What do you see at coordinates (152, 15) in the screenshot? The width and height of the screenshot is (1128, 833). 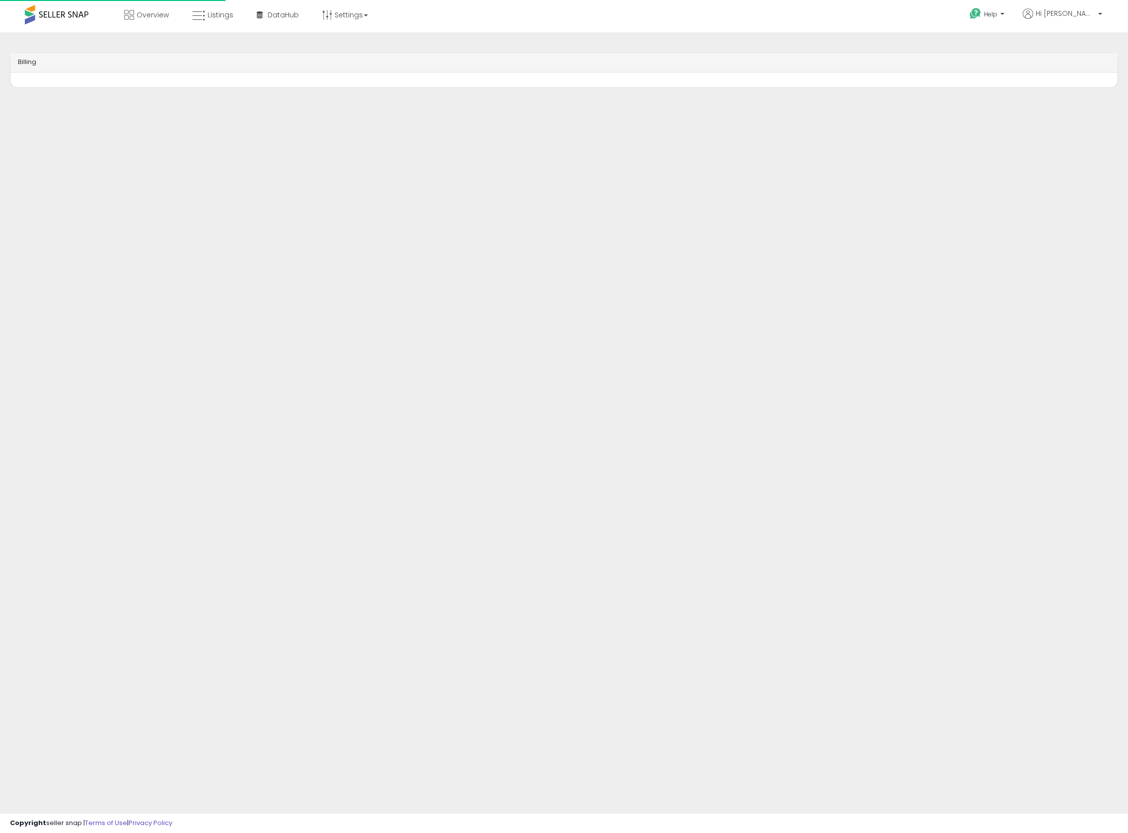 I see `span: Overview` at bounding box center [152, 15].